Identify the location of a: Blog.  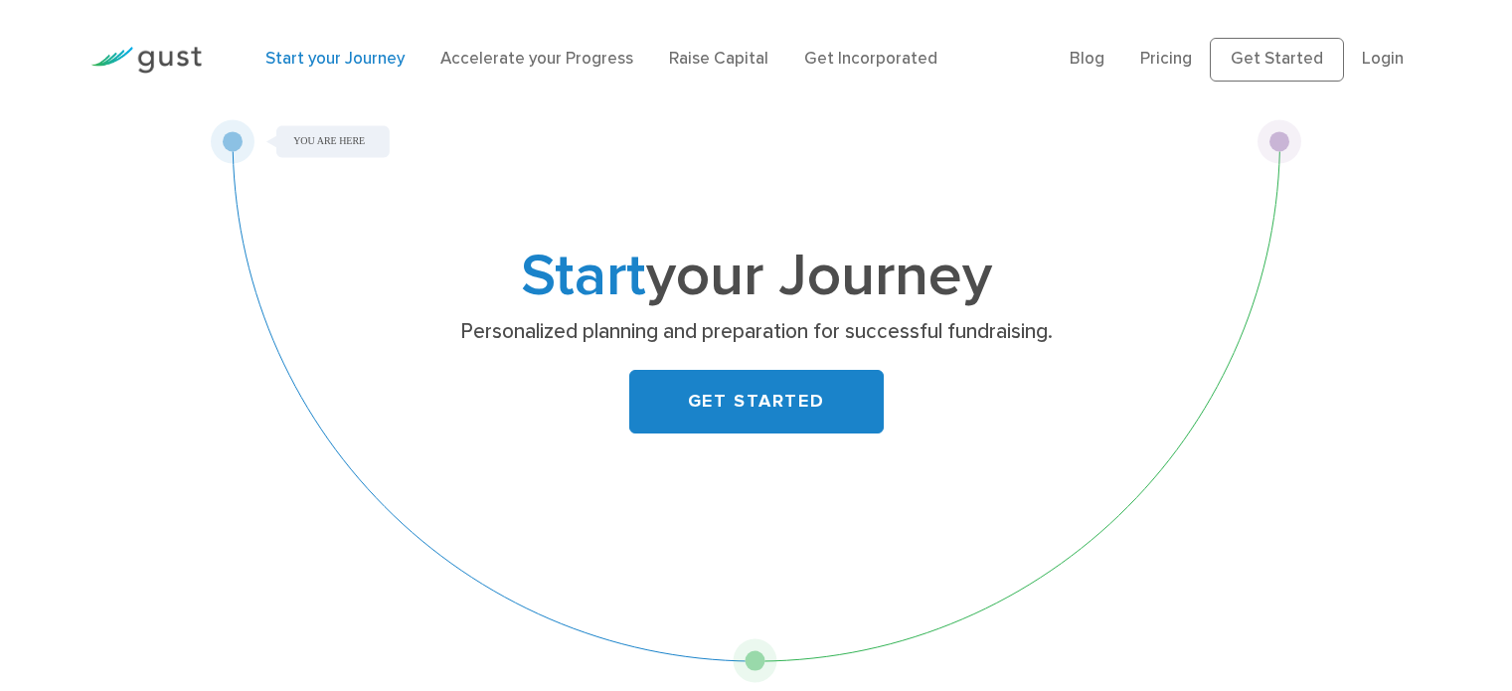
(1087, 59).